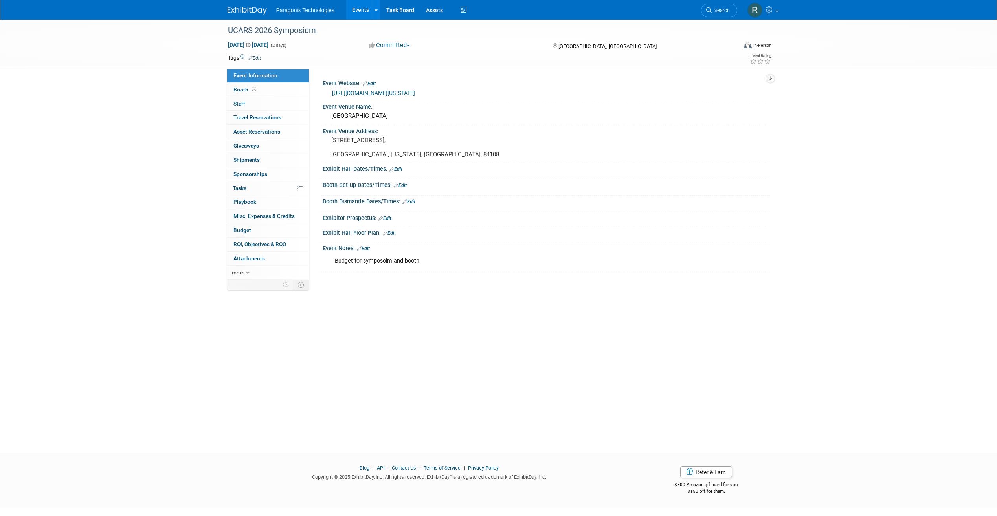 This screenshot has height=516, width=997. Describe the element at coordinates (268, 188) in the screenshot. I see `a: Tasks` at that location.